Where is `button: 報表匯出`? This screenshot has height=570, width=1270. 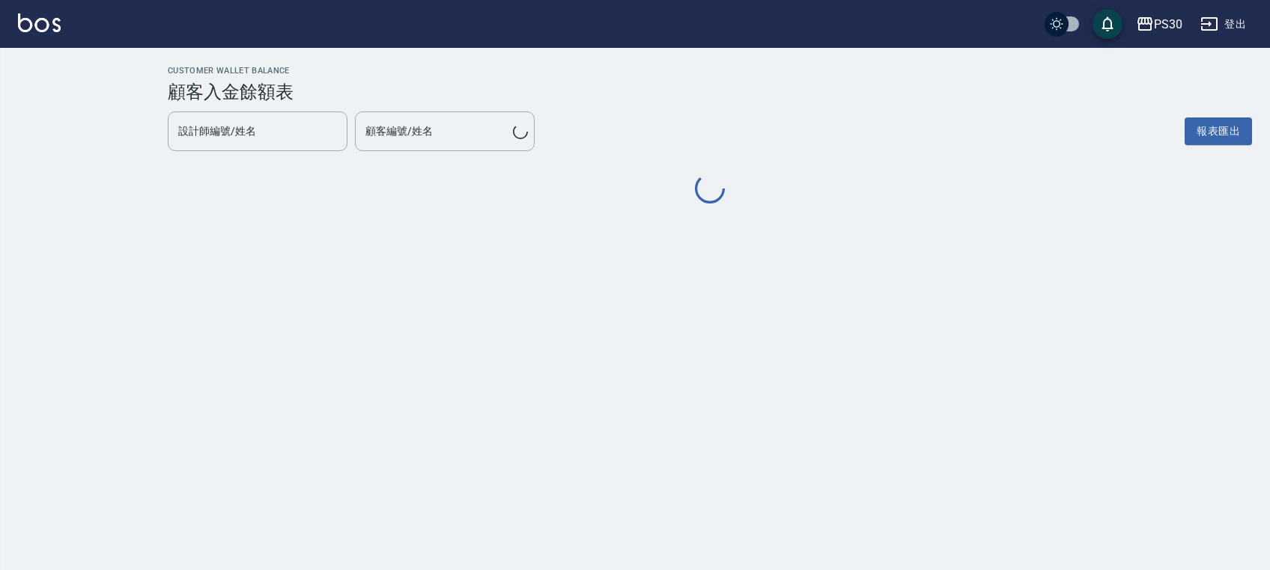 button: 報表匯出 is located at coordinates (1218, 131).